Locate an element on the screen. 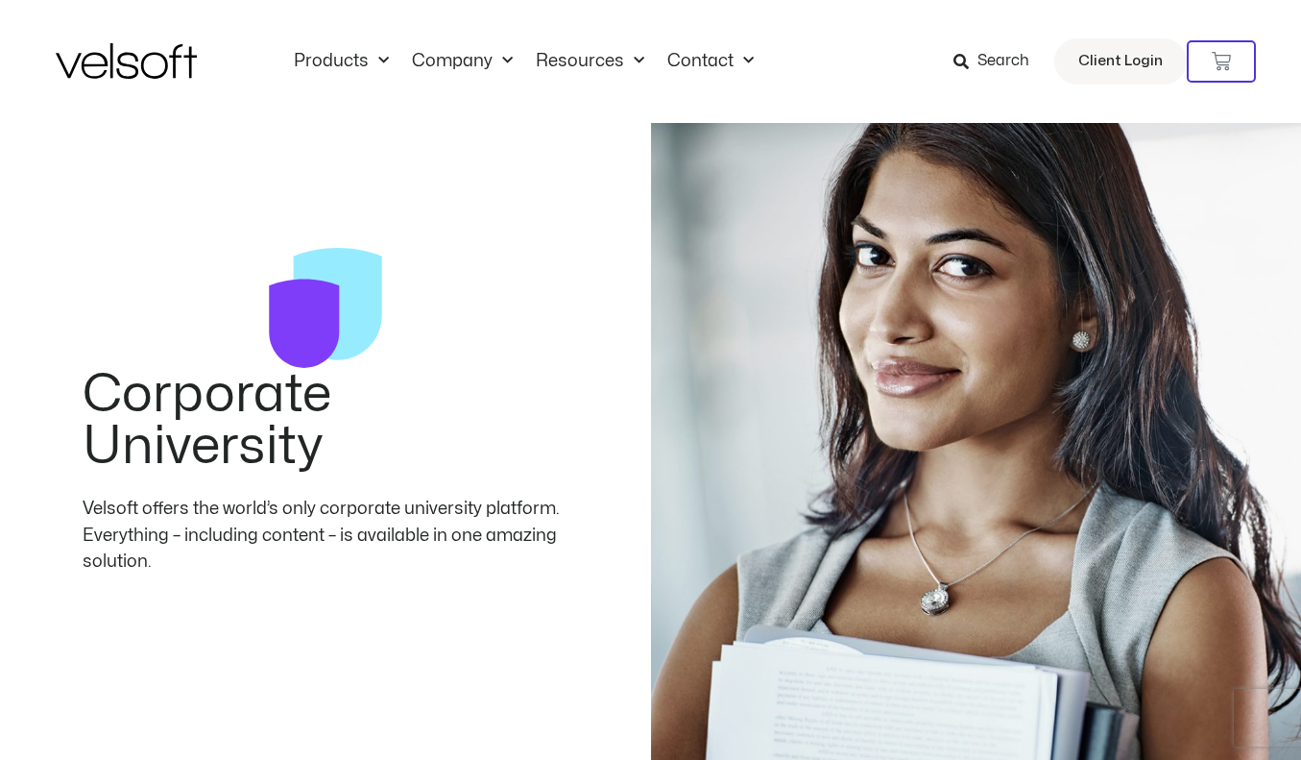 The width and height of the screenshot is (1301, 760). span: Search is located at coordinates (1003, 61).